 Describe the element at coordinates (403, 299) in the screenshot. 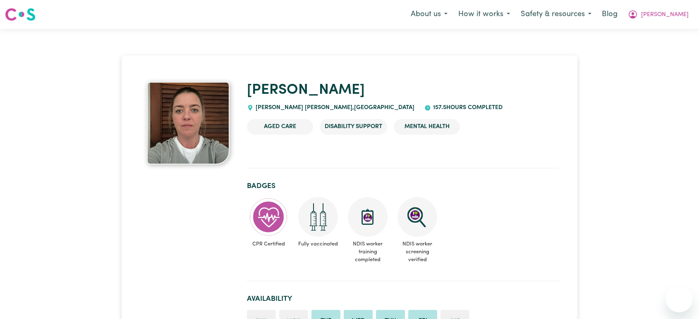

I see `h2: Availability` at that location.